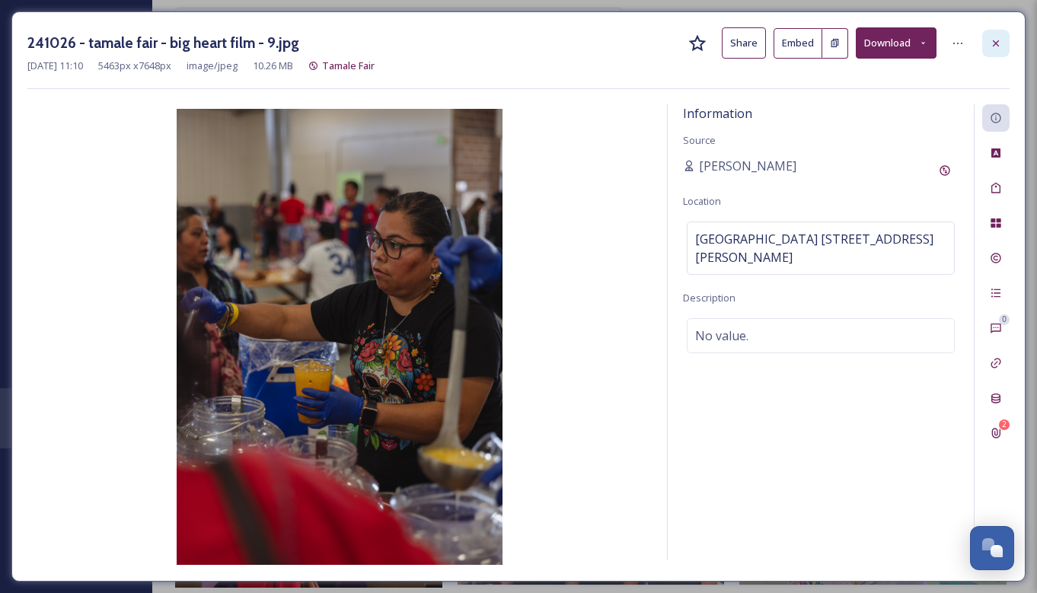  Describe the element at coordinates (709, 298) in the screenshot. I see `span: Description` at that location.